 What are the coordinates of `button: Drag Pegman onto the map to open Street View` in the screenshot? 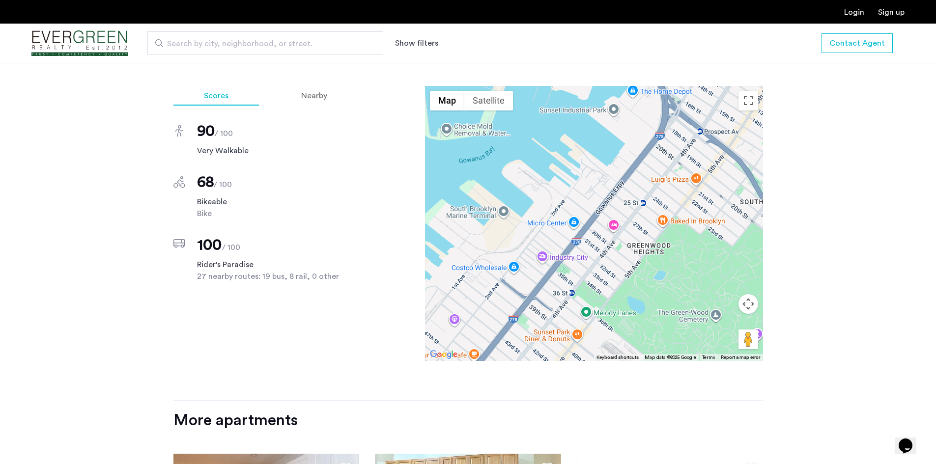 It's located at (748, 340).